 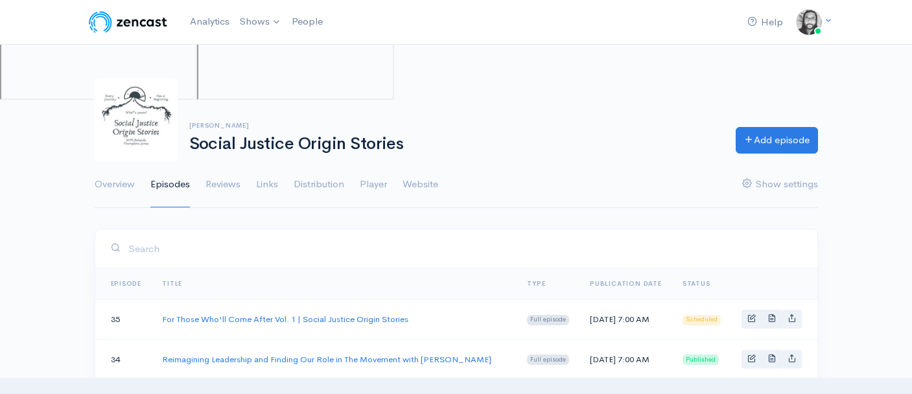 What do you see at coordinates (261, 22) in the screenshot?
I see `a: Shows` at bounding box center [261, 22].